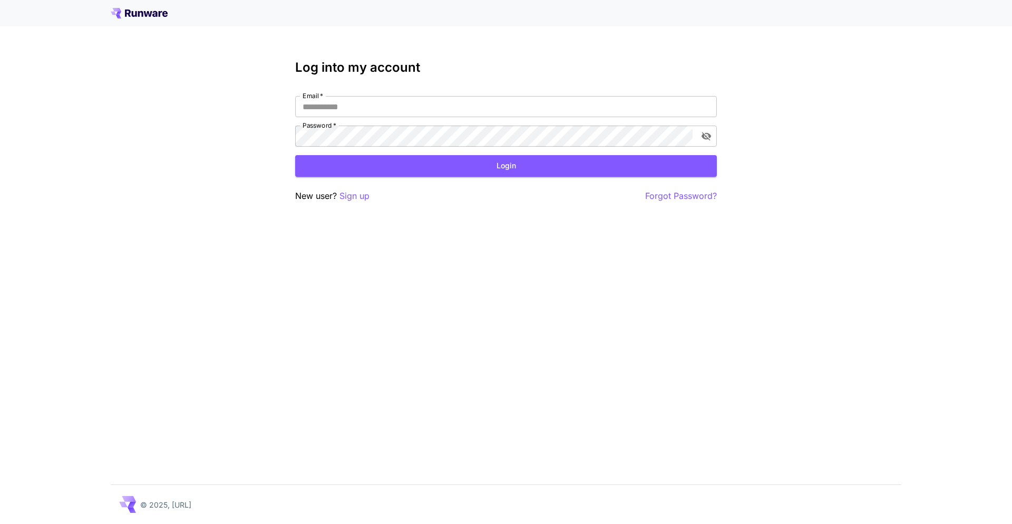 The height and width of the screenshot is (524, 1012). Describe the element at coordinates (681, 196) in the screenshot. I see `p: Forgot Password?` at that location.